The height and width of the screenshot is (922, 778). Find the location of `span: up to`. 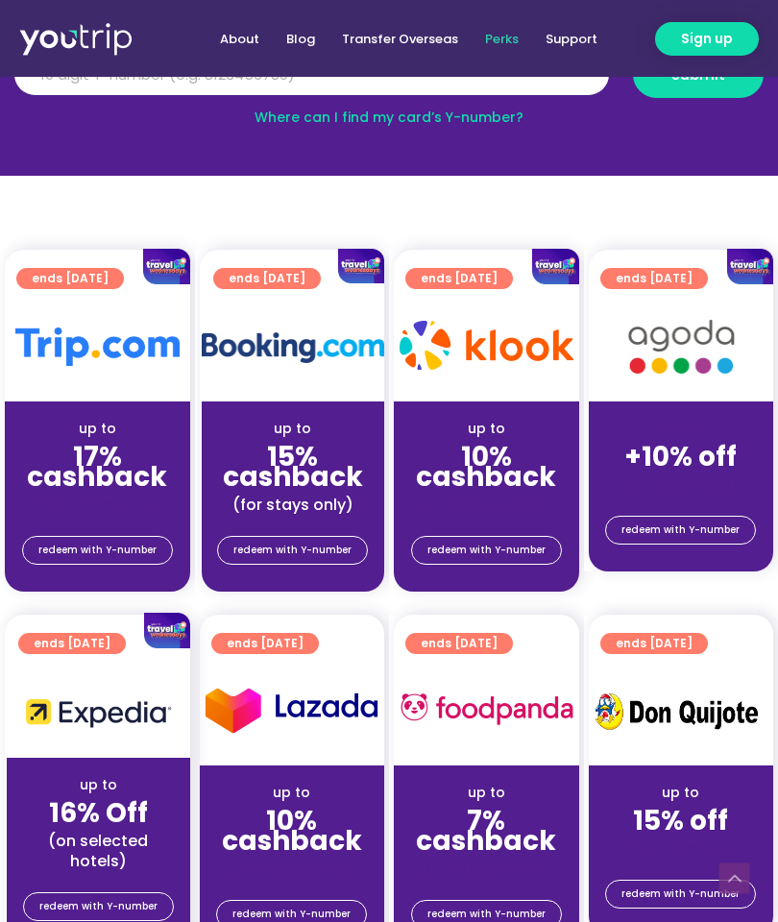

span: up to is located at coordinates (680, 428).